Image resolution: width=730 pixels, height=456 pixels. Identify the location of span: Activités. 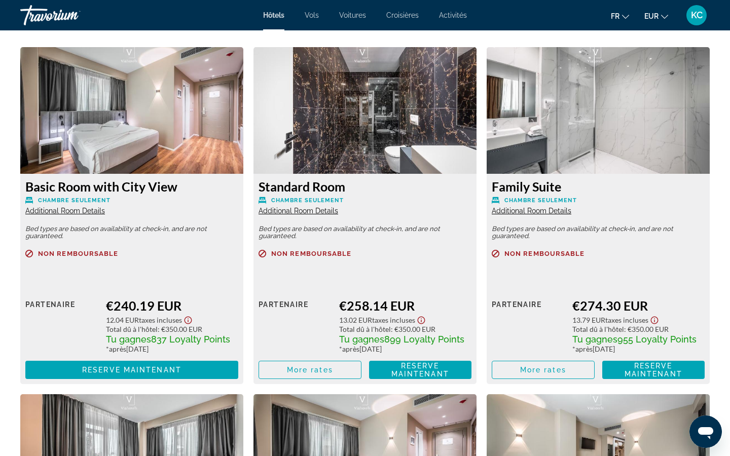
(453, 15).